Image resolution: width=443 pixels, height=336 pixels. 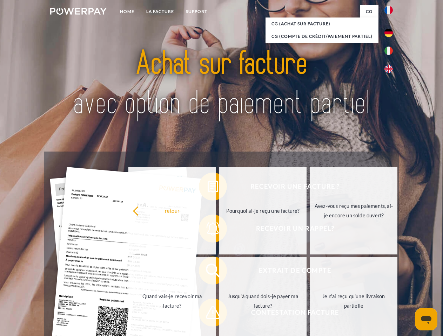 I want to click on img: fr, so click(x=388, y=10).